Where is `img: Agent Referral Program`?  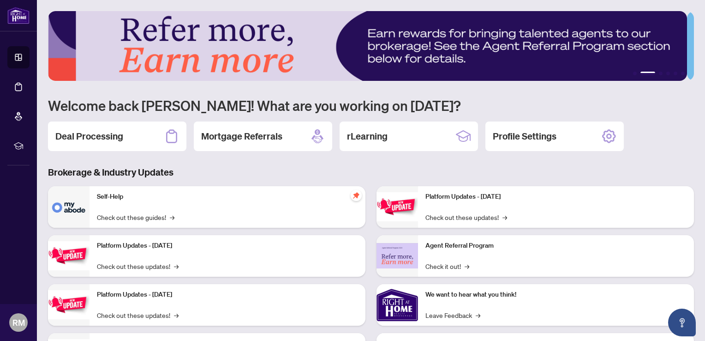 img: Agent Referral Program is located at coordinates (397, 255).